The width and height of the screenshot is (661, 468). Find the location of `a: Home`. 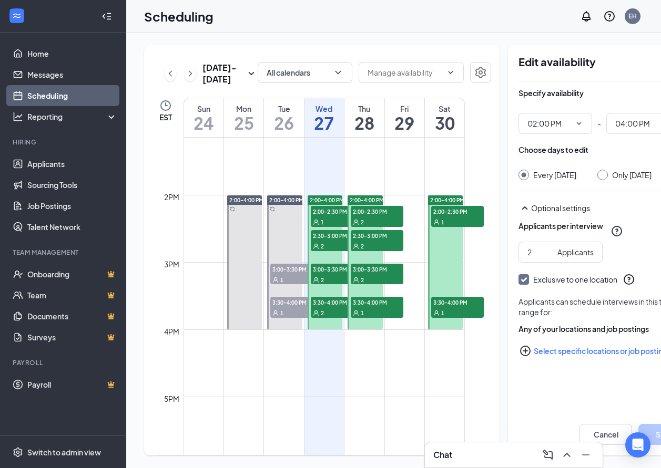

a: Home is located at coordinates (72, 54).